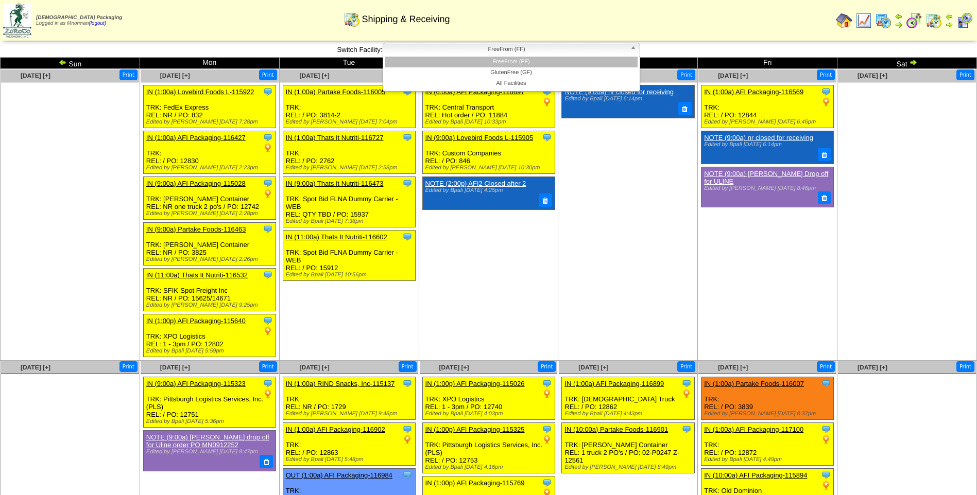 The height and width of the screenshot is (495, 977). What do you see at coordinates (511, 73) in the screenshot?
I see `li: GlutenFree (GF)` at bounding box center [511, 73].